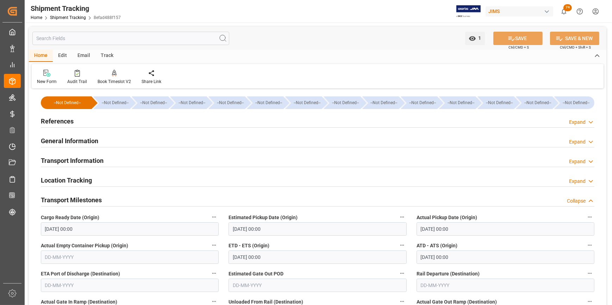 This screenshot has width=612, height=305. Describe the element at coordinates (448, 274) in the screenshot. I see `span: Rail Departure (Destination)` at that location.